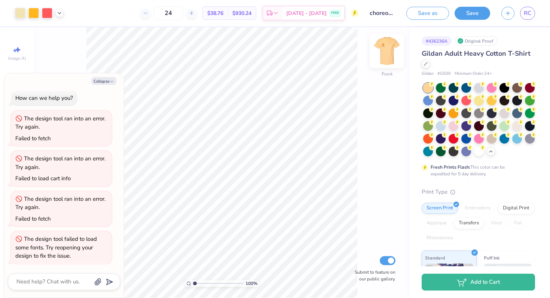  What do you see at coordinates (476, 170) in the screenshot?
I see `div: This color can be expedited for 5 day delivery.` at bounding box center [476, 170].